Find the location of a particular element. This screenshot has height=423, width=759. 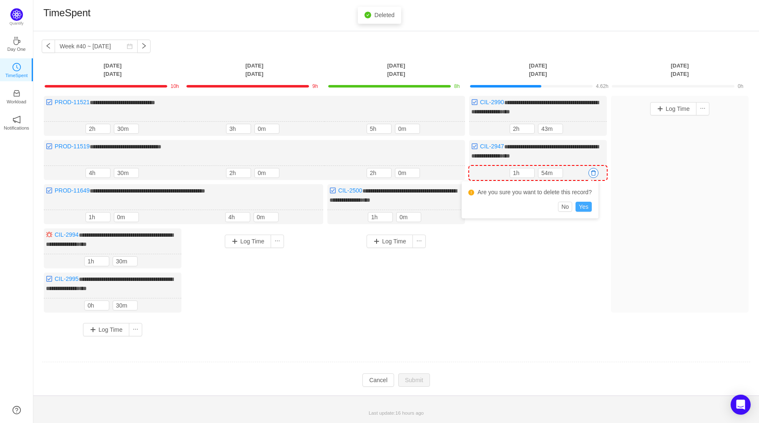

p: Workload is located at coordinates (16, 102).